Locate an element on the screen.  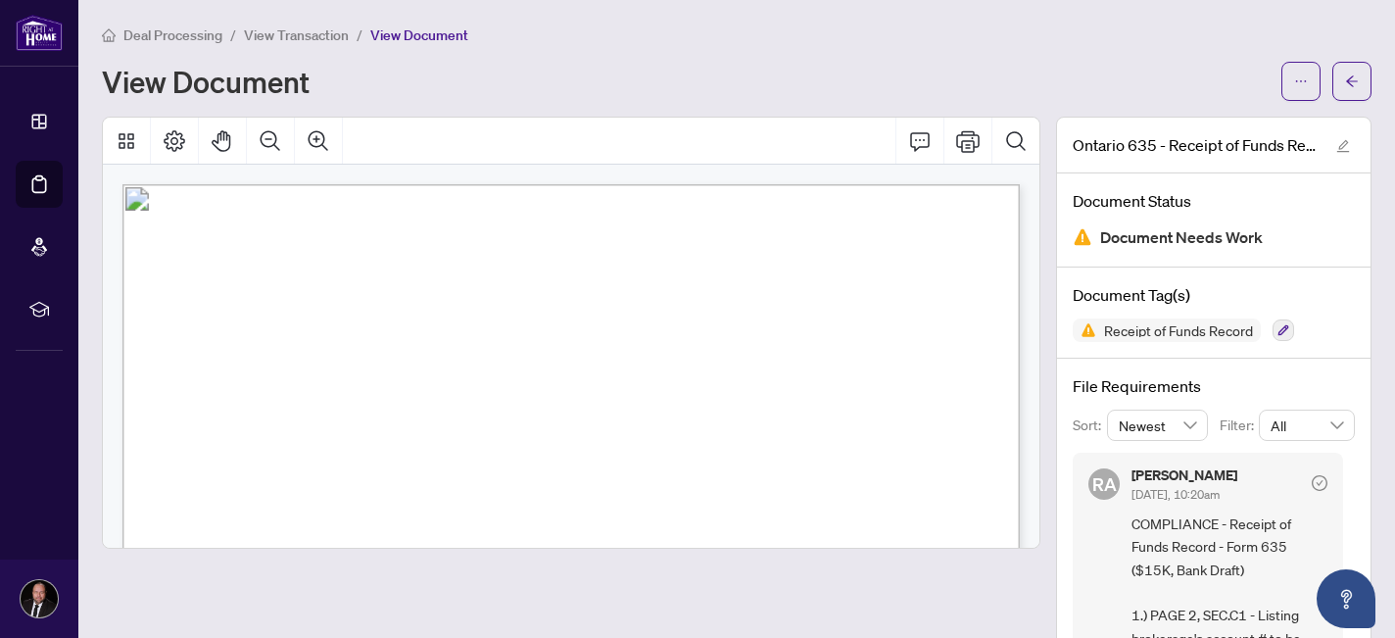
span: RA is located at coordinates (1104, 484).